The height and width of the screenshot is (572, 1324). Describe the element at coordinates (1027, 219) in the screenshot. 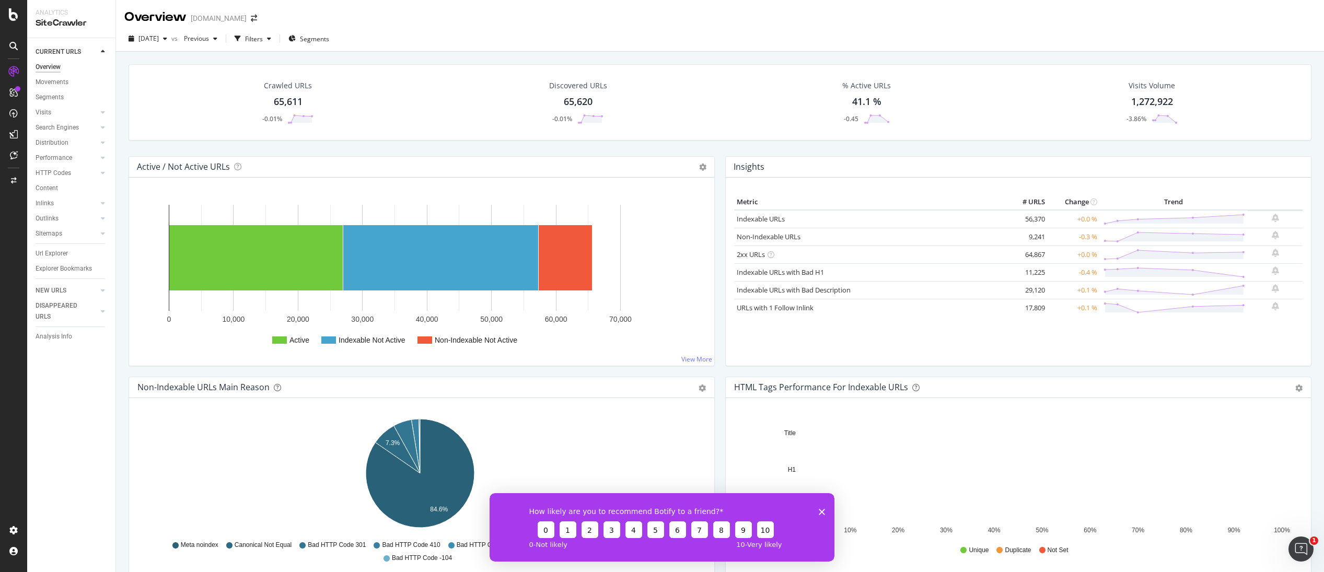

I see `td: 56,370` at that location.